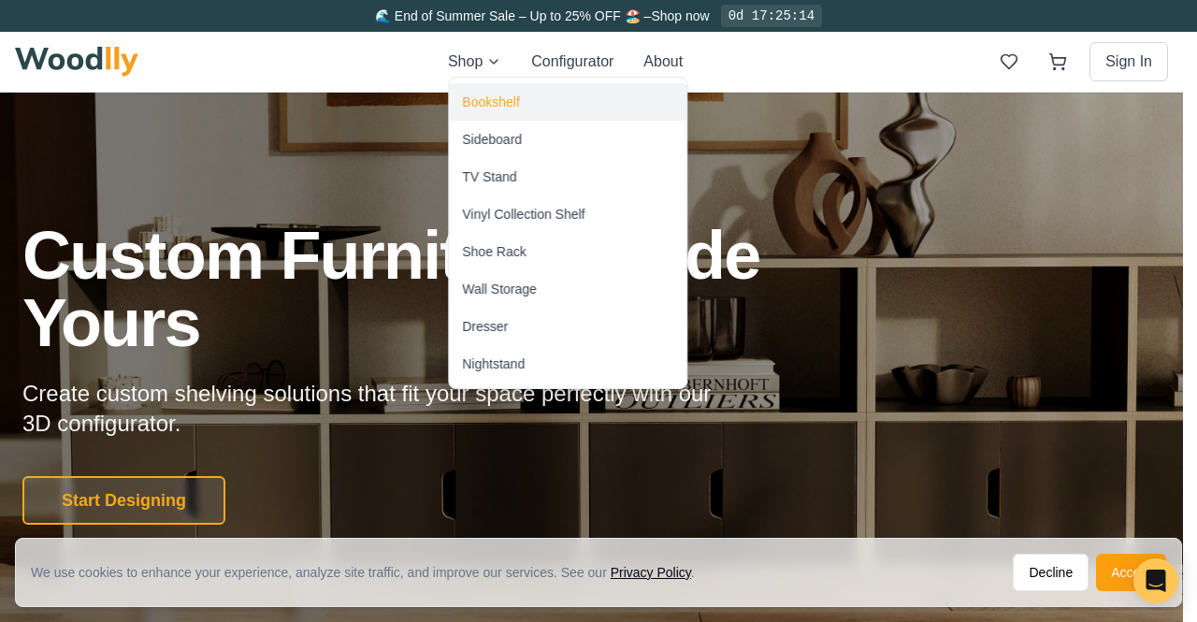  Describe the element at coordinates (494, 252) in the screenshot. I see `div: Shoe Rack` at that location.